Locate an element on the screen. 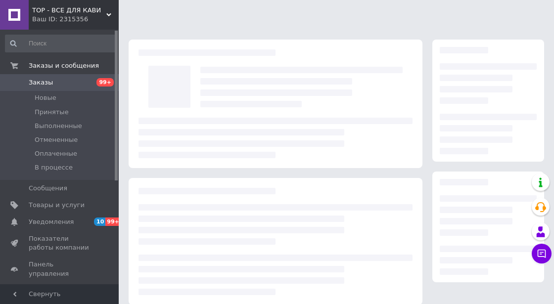 The image size is (554, 304). span: Заказы is located at coordinates (41, 83).